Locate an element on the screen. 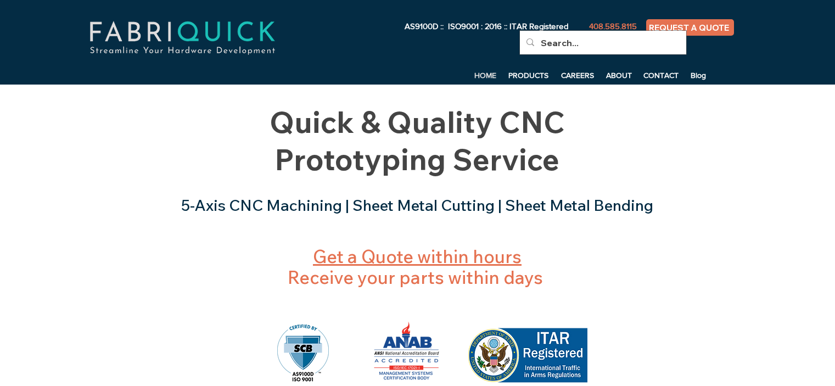  span: 5-Axis CNC Machining | Sheet Metal Cutting | Sheet Metal Bending is located at coordinates (417, 205).